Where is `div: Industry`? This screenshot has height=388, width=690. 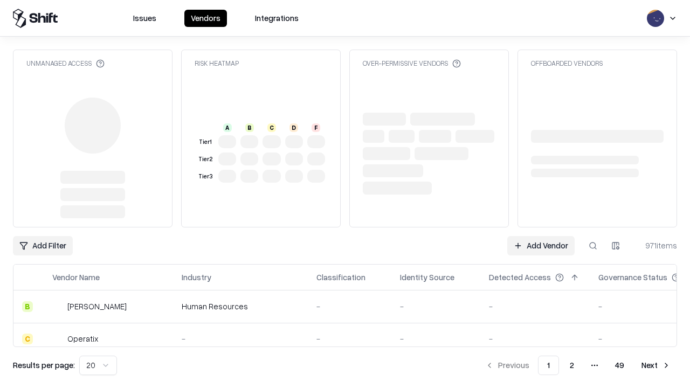
div: Industry is located at coordinates (196, 277).